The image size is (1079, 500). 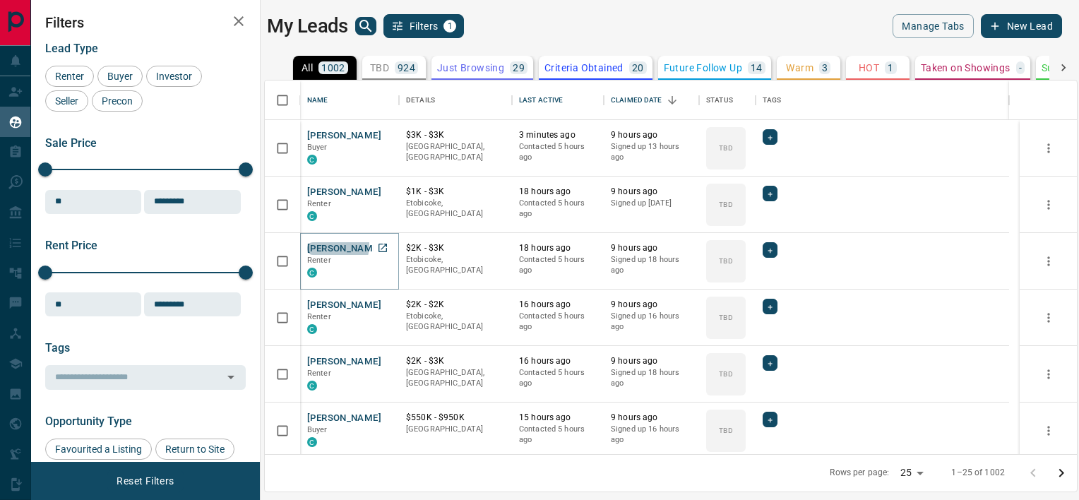 I want to click on span: Tags, so click(x=57, y=347).